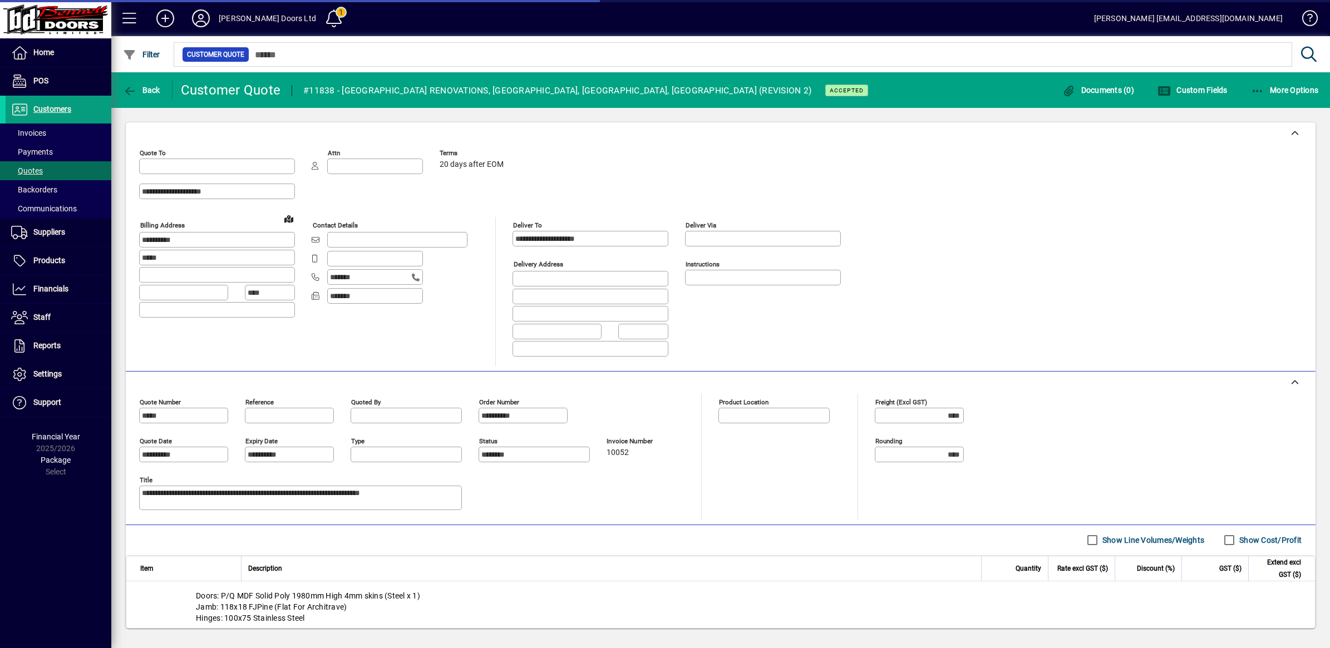 This screenshot has height=648, width=1330. What do you see at coordinates (702, 264) in the screenshot?
I see `mat-label: Instructions` at bounding box center [702, 264].